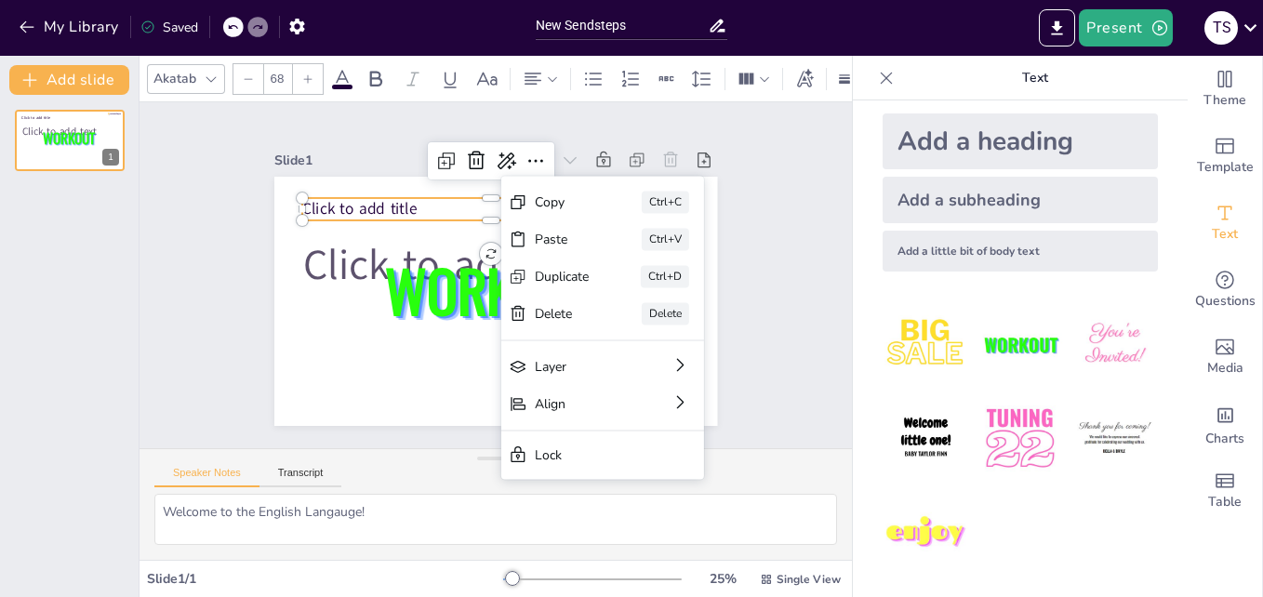  I want to click on span: Template, so click(1224, 167).